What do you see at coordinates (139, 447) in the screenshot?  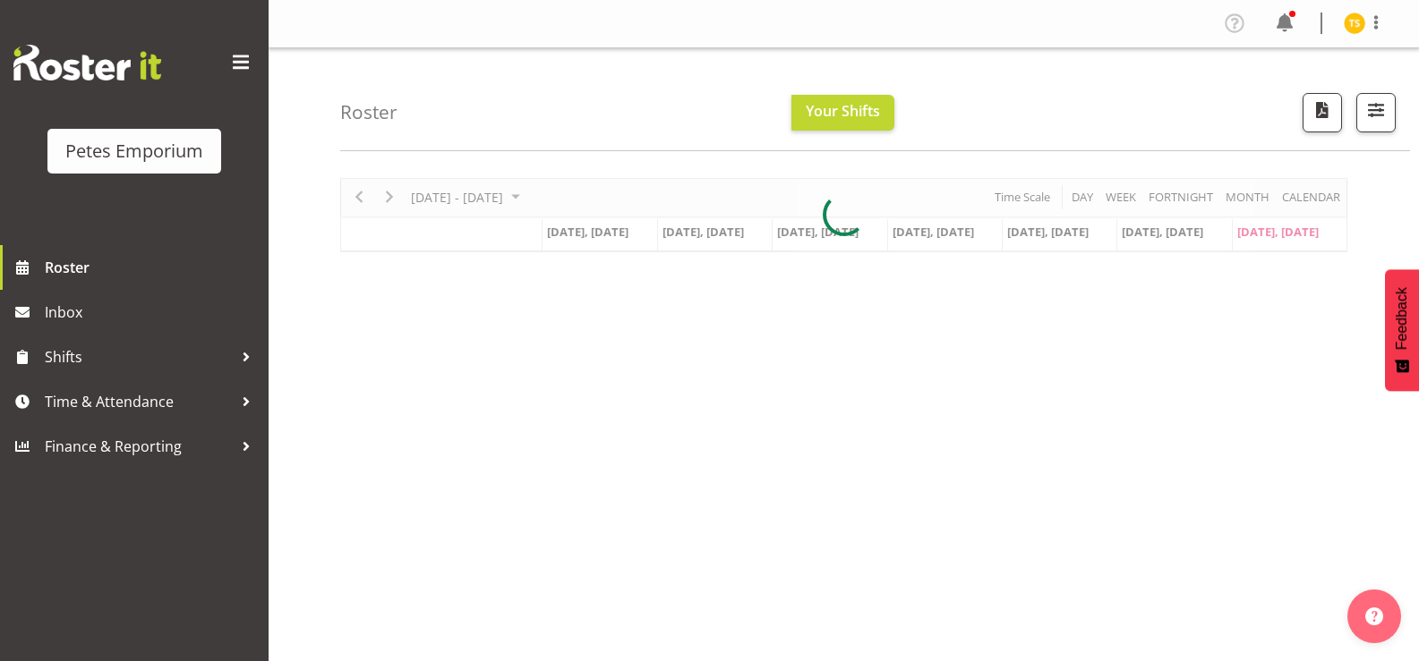 I see `span: Finance & Reporting` at bounding box center [139, 447].